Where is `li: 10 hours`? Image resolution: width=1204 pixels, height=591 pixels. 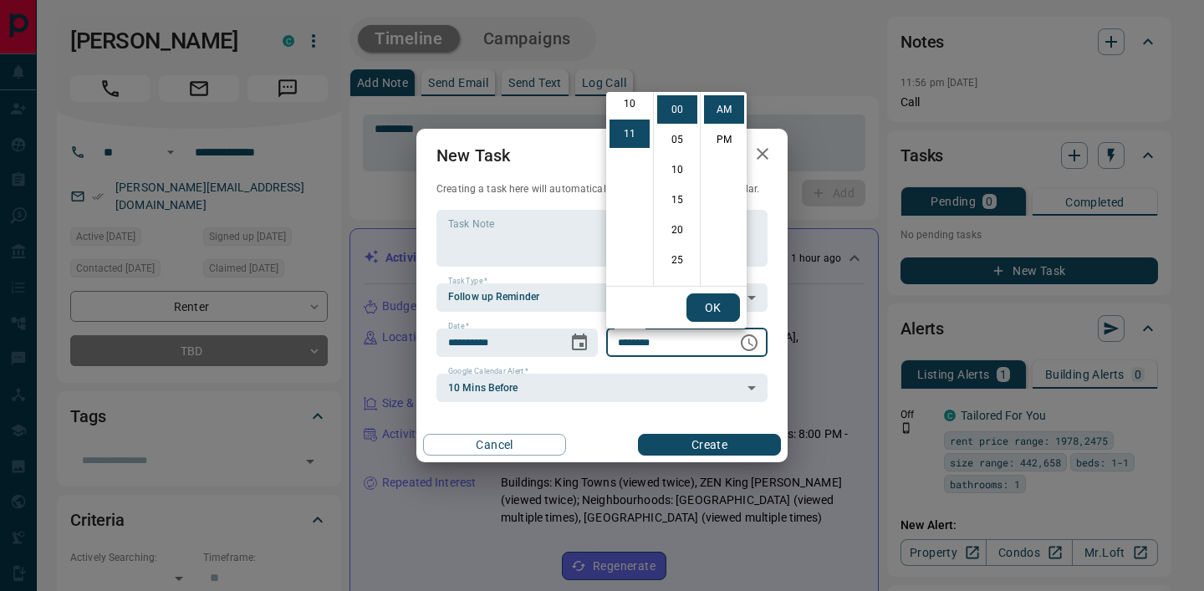
li: 10 hours is located at coordinates (629, 104).